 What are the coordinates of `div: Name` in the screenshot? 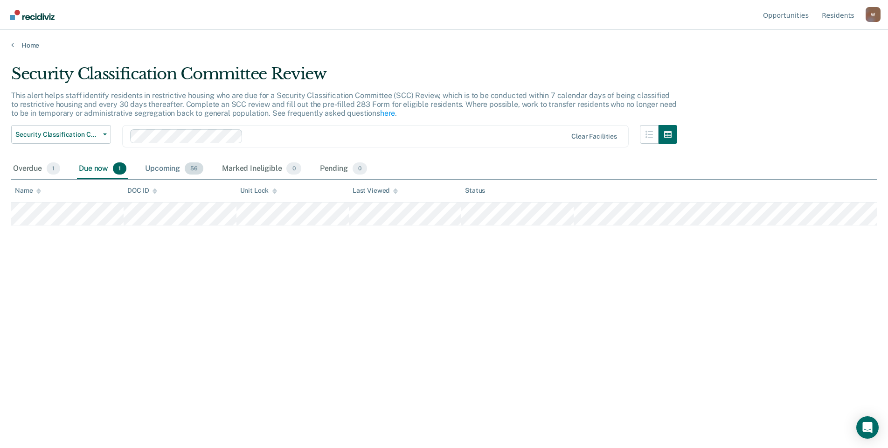 It's located at (28, 190).